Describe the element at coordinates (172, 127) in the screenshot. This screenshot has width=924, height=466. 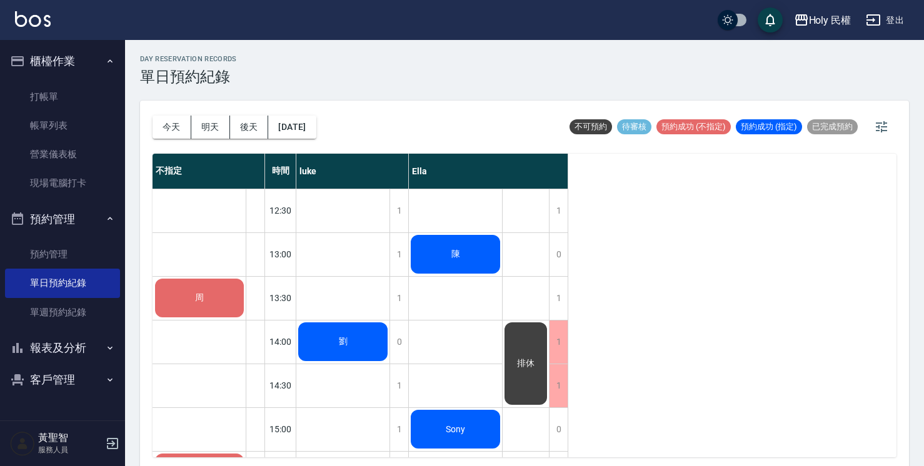
I see `button: 今天` at that location.